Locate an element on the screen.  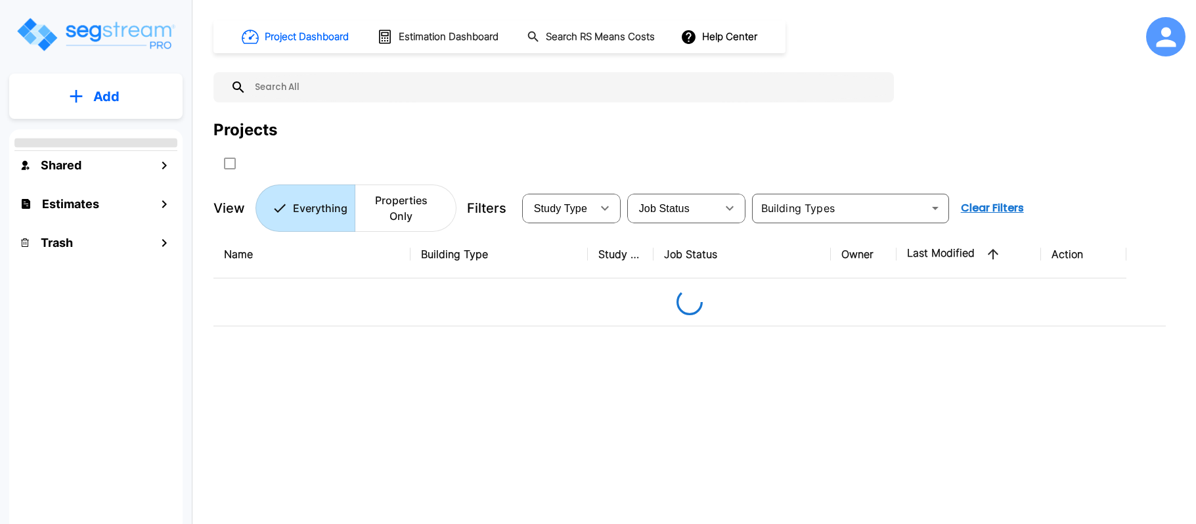
h1: Estimates is located at coordinates (70, 204).